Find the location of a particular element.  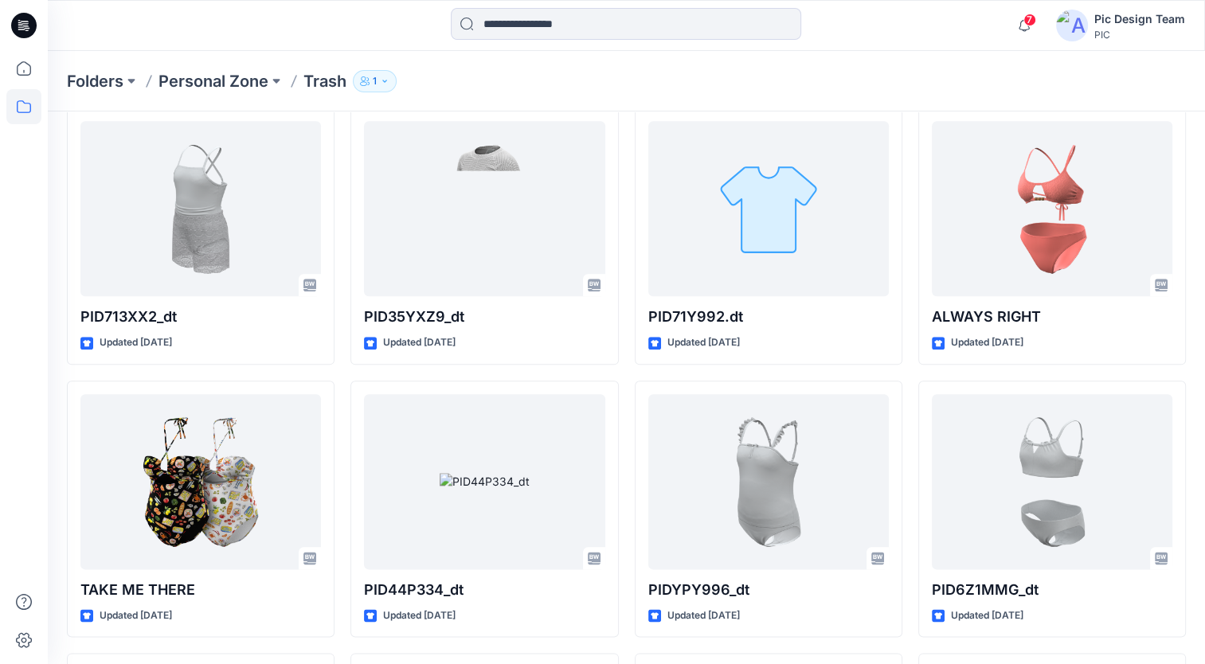

p: Folders is located at coordinates (95, 81).